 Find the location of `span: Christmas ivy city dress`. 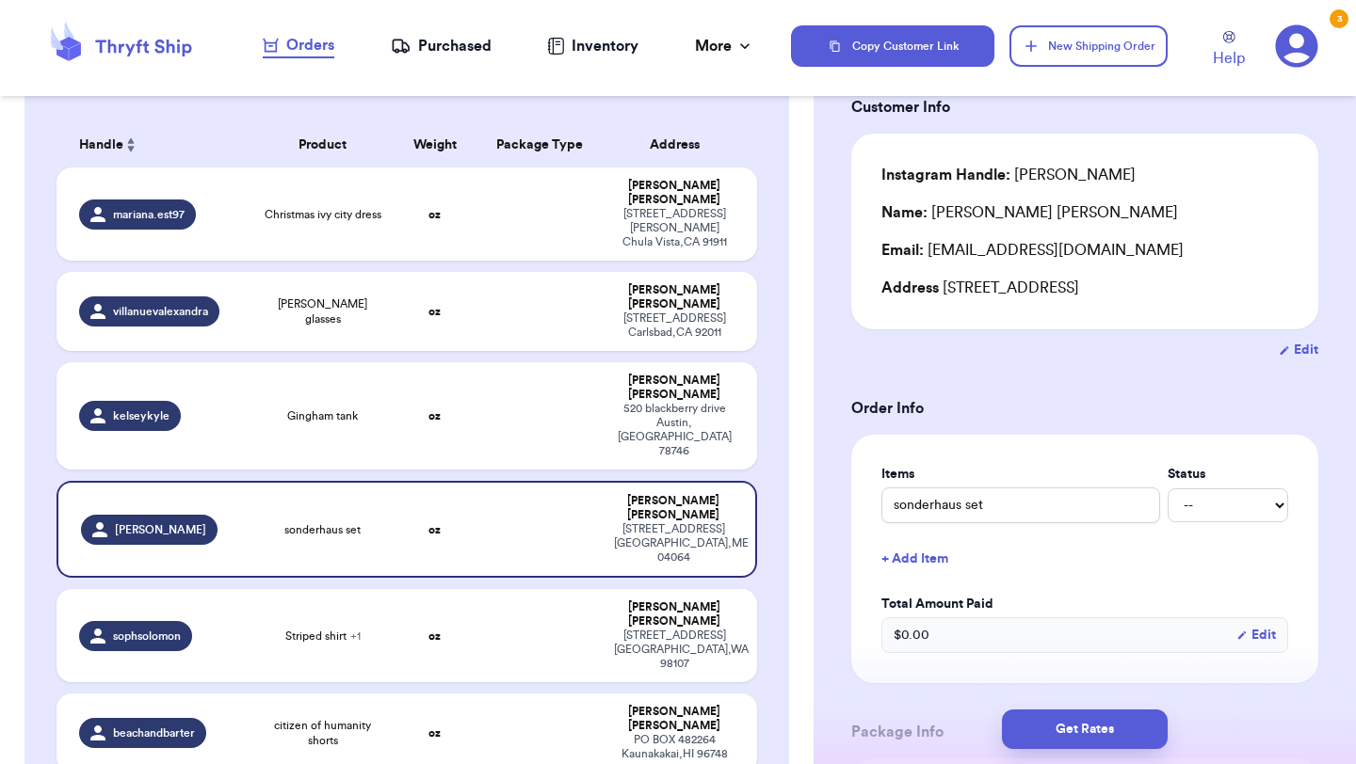

span: Christmas ivy city dress is located at coordinates (323, 215).